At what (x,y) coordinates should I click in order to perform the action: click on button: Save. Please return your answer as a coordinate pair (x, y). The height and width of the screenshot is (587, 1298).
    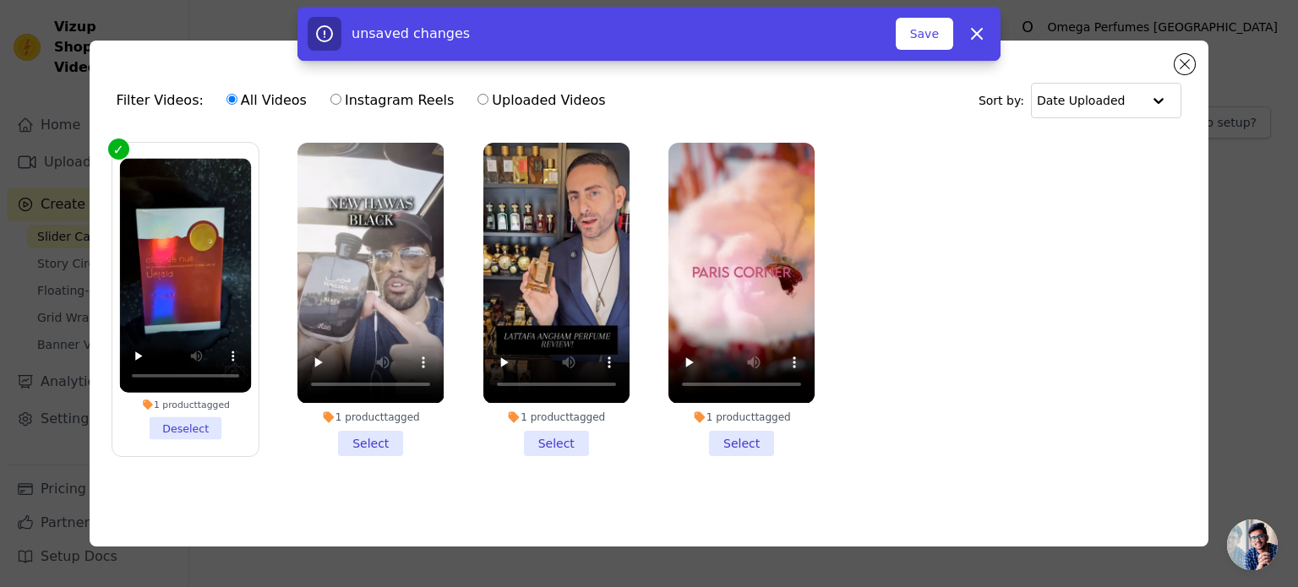
    Looking at the image, I should click on (925, 34).